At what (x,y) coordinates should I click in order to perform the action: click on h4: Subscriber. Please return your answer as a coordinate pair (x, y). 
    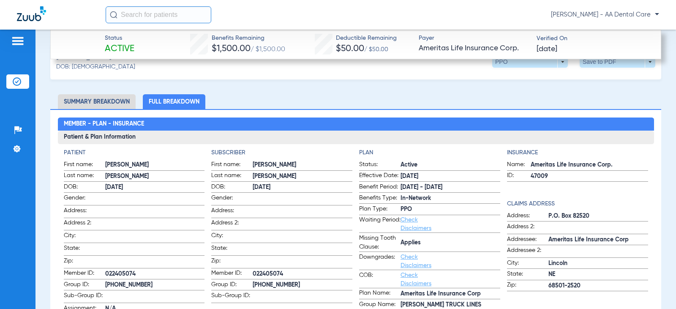
    Looking at the image, I should click on (282, 153).